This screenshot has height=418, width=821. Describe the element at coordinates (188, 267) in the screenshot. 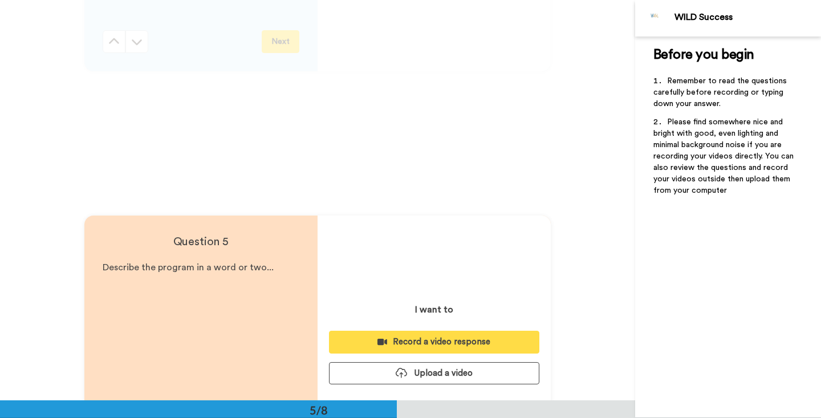

I see `span: Describe the program in a word or two...` at that location.